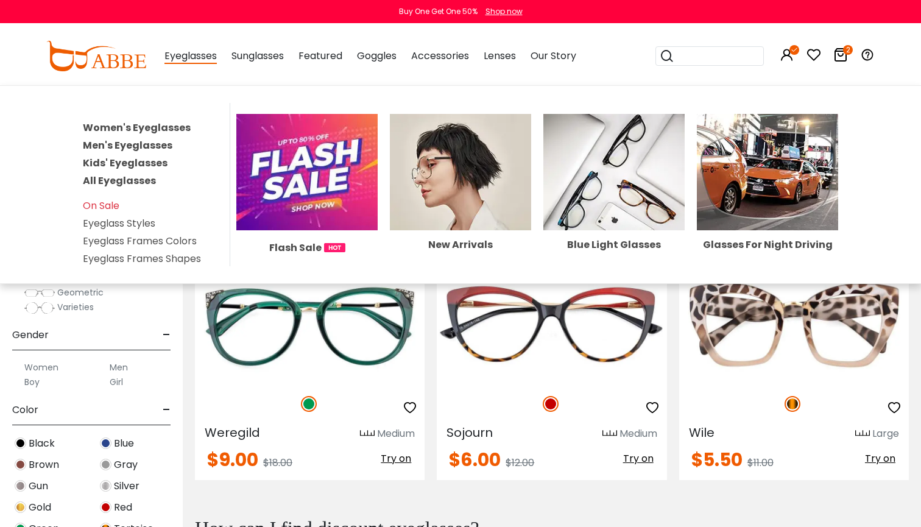 The height and width of the screenshot is (527, 921). Describe the element at coordinates (309, 404) in the screenshot. I see `img: Green` at that location.